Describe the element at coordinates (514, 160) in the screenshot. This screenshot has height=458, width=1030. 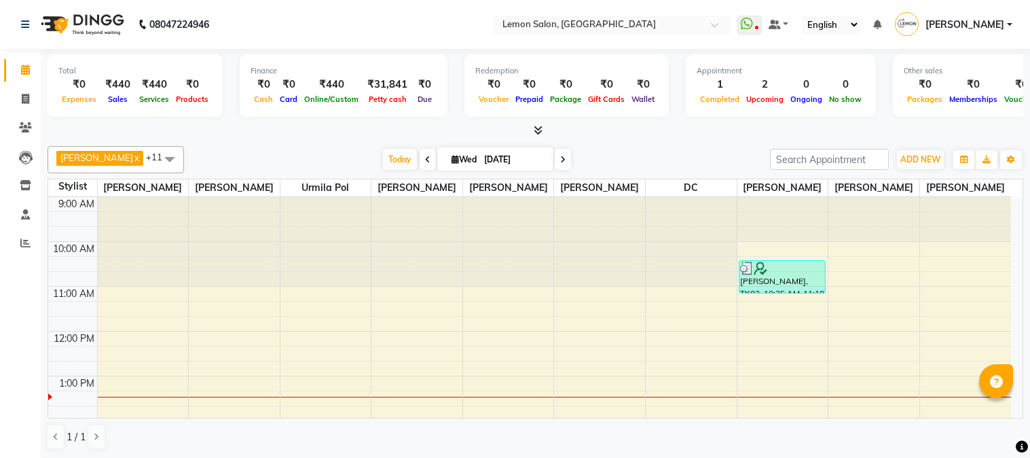
I see `input: 2025-09-03` at that location.